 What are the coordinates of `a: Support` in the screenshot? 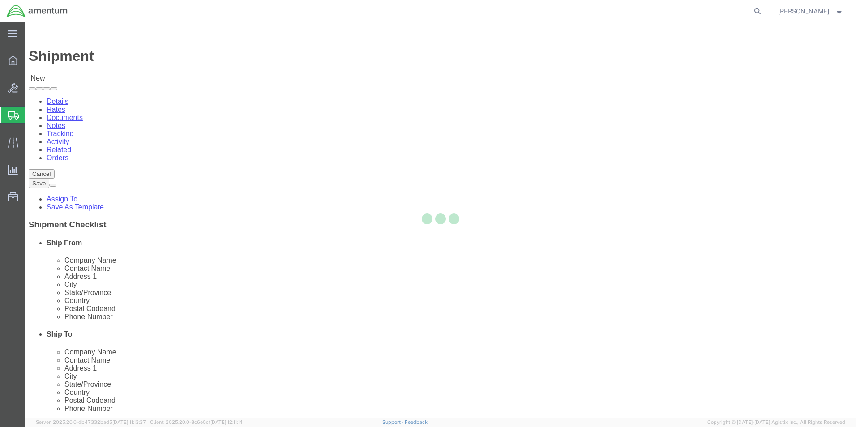 It's located at (394, 422).